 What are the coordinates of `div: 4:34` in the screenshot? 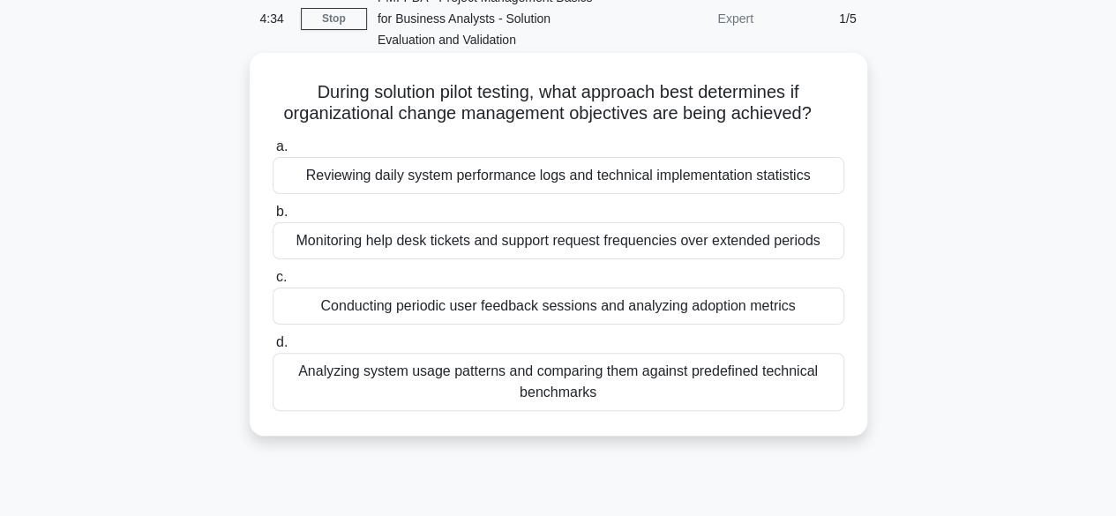 It's located at (275, 19).